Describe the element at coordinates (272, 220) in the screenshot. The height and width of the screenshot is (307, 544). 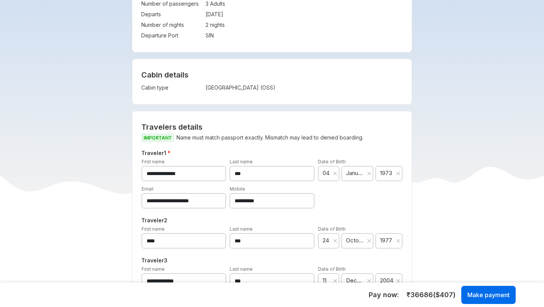
I see `h5: Traveler 2` at that location.